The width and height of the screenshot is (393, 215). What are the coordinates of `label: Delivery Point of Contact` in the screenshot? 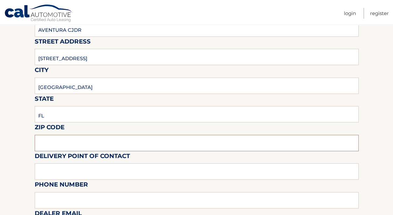 It's located at (82, 157).